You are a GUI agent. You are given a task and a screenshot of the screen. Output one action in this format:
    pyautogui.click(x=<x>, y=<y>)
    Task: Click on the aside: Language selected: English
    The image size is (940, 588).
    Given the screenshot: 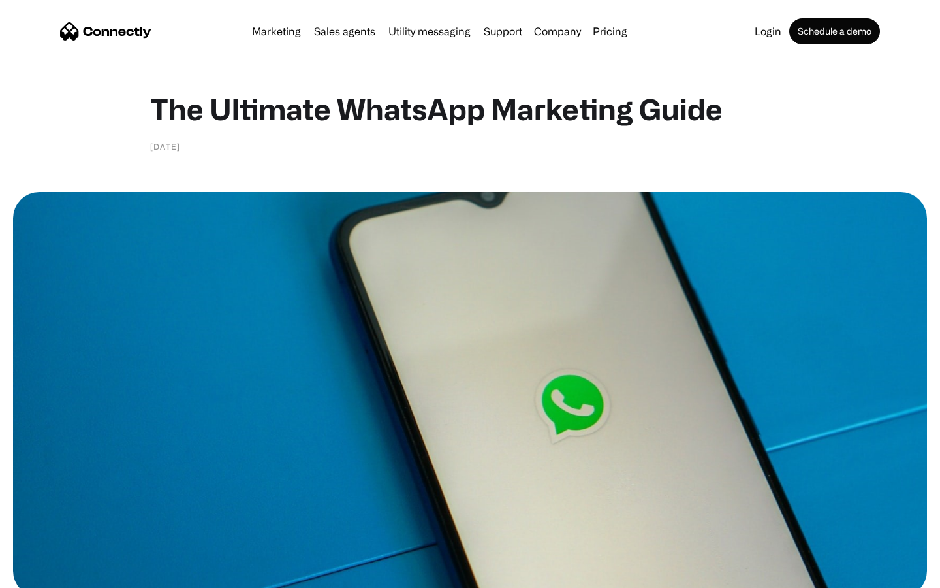 What is the action you would take?
    pyautogui.click(x=46, y=574)
    